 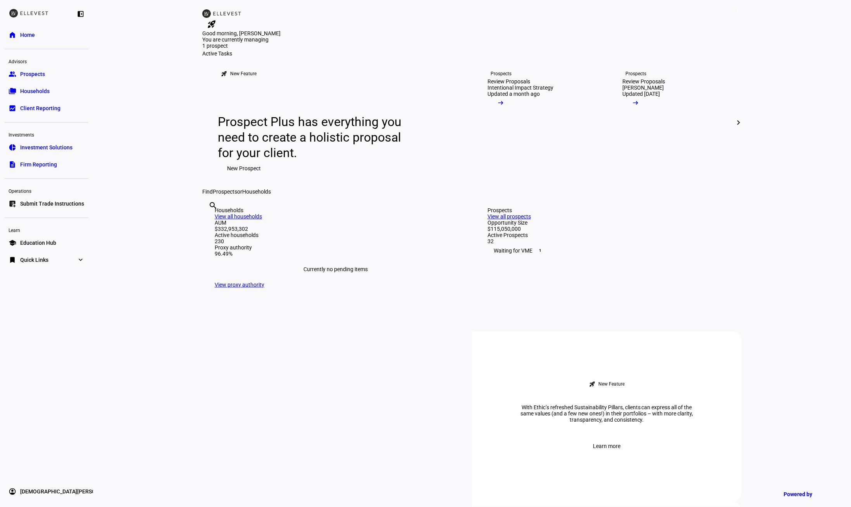 What do you see at coordinates (47, 164) in the screenshot?
I see `a: descriptionFirm Reporting` at bounding box center [47, 164].